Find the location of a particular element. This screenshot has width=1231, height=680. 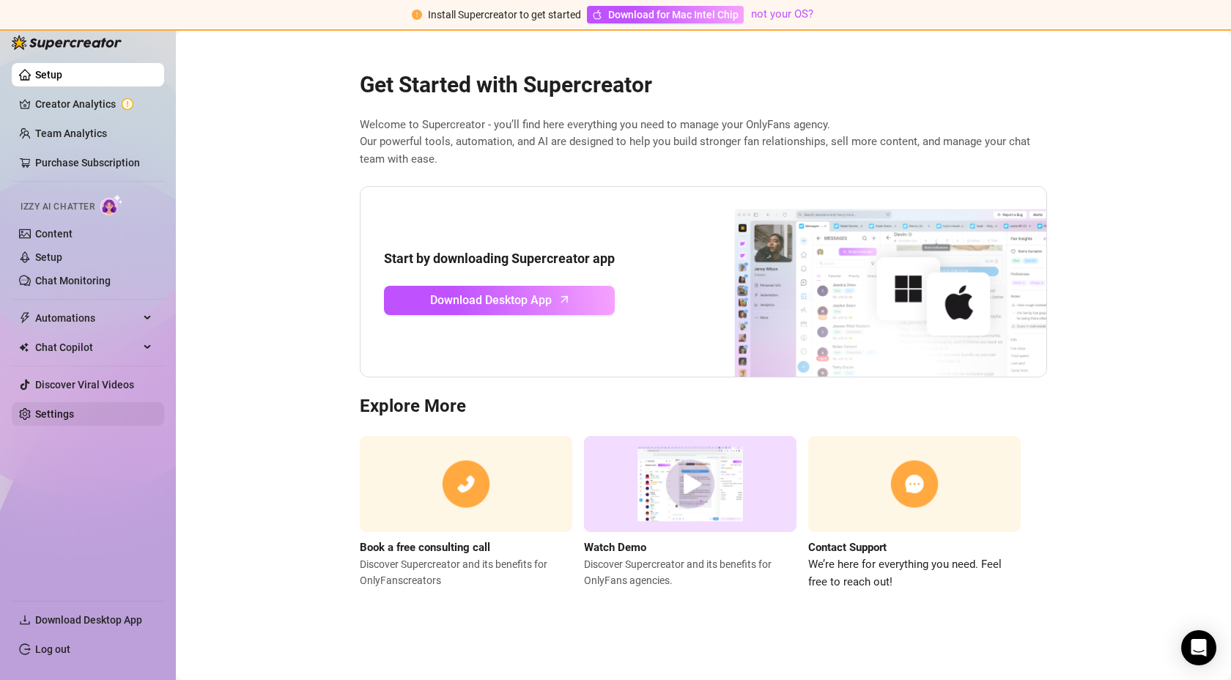

span: download is located at coordinates (25, 620).